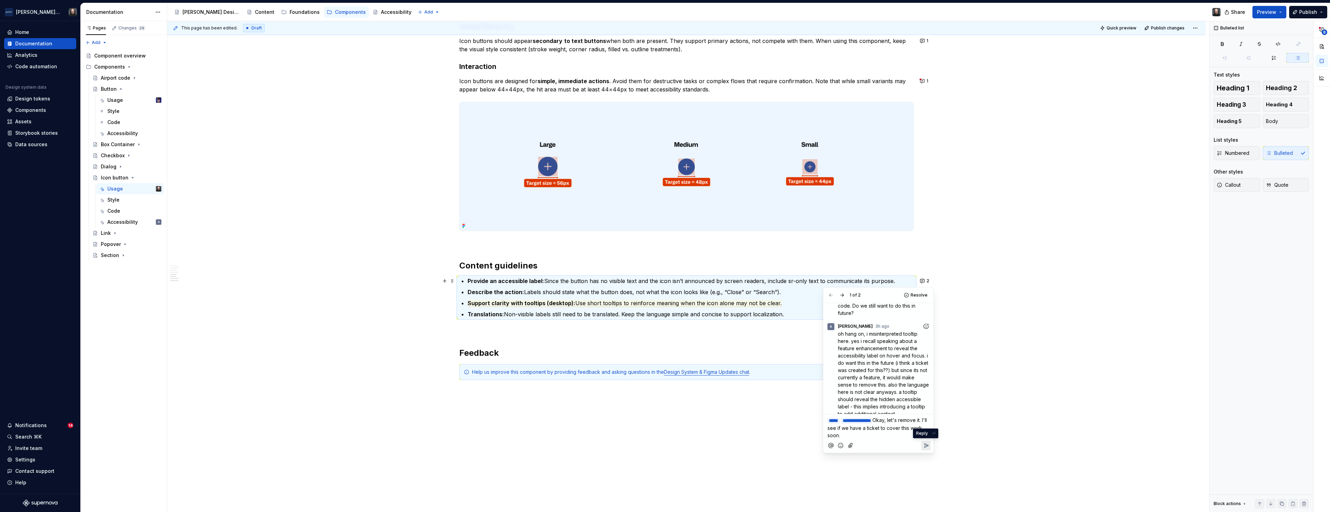 This screenshot has height=512, width=1330. What do you see at coordinates (23, 122) in the screenshot?
I see `div: Assets` at bounding box center [23, 122].